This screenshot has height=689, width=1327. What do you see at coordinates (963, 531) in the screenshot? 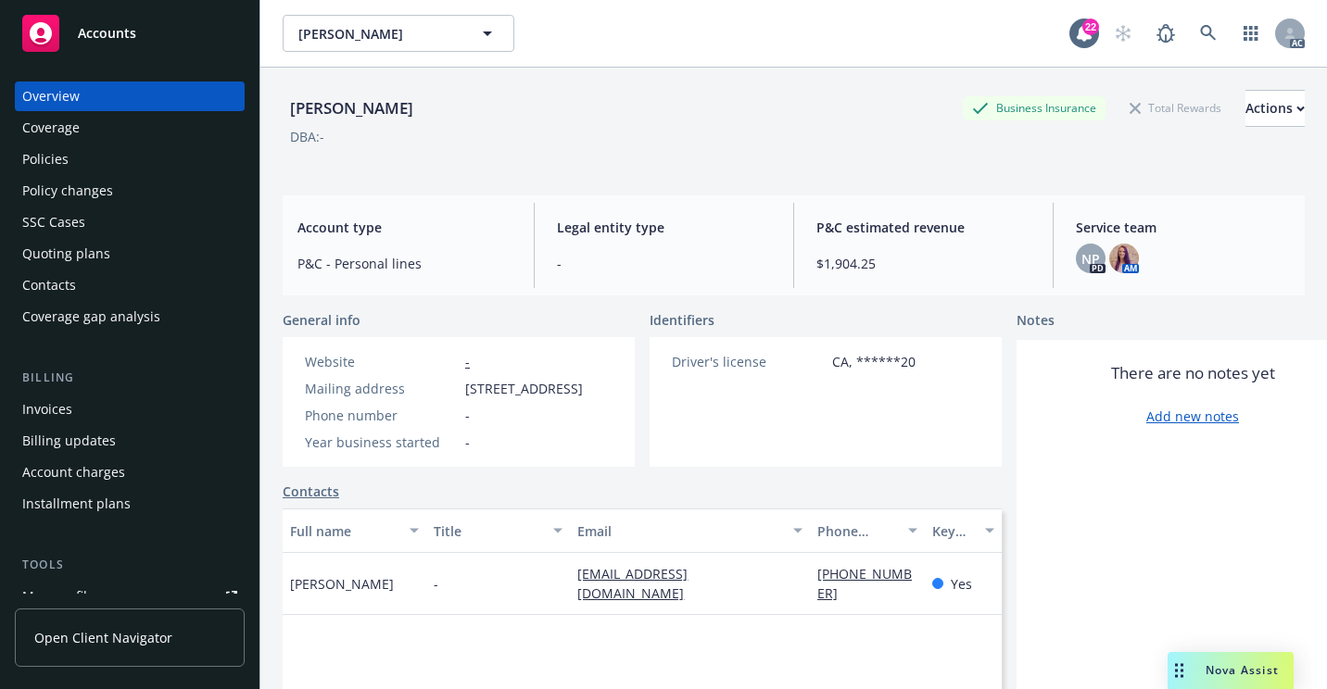
I see `button: Key contact` at bounding box center [963, 531].